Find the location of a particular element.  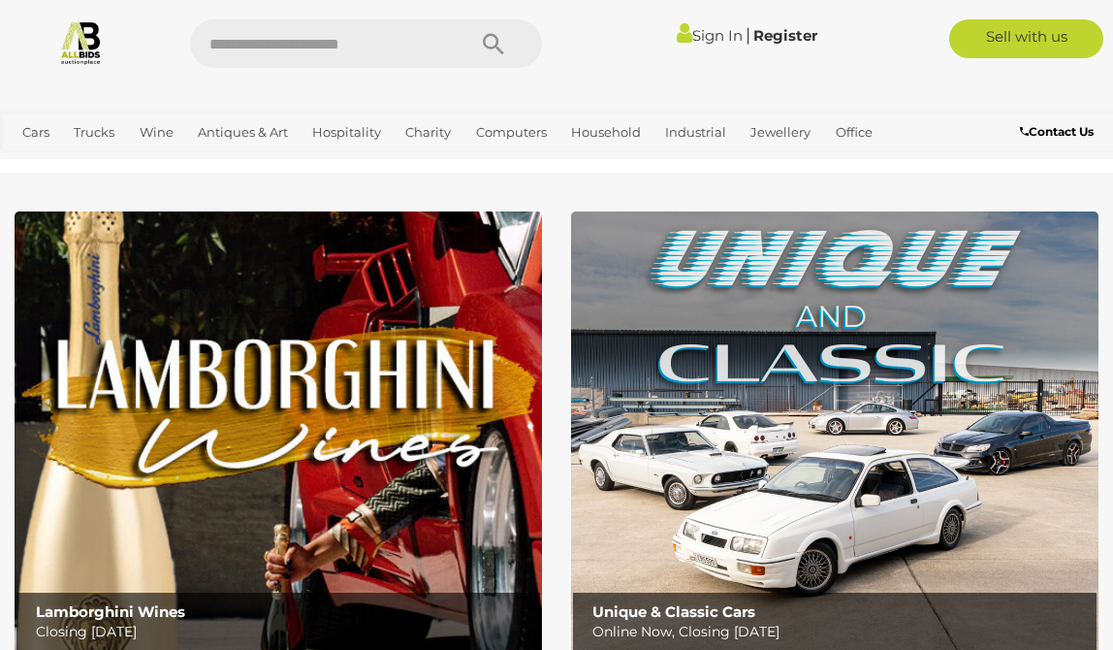

b: Unique & Classic Cars is located at coordinates (674, 611).